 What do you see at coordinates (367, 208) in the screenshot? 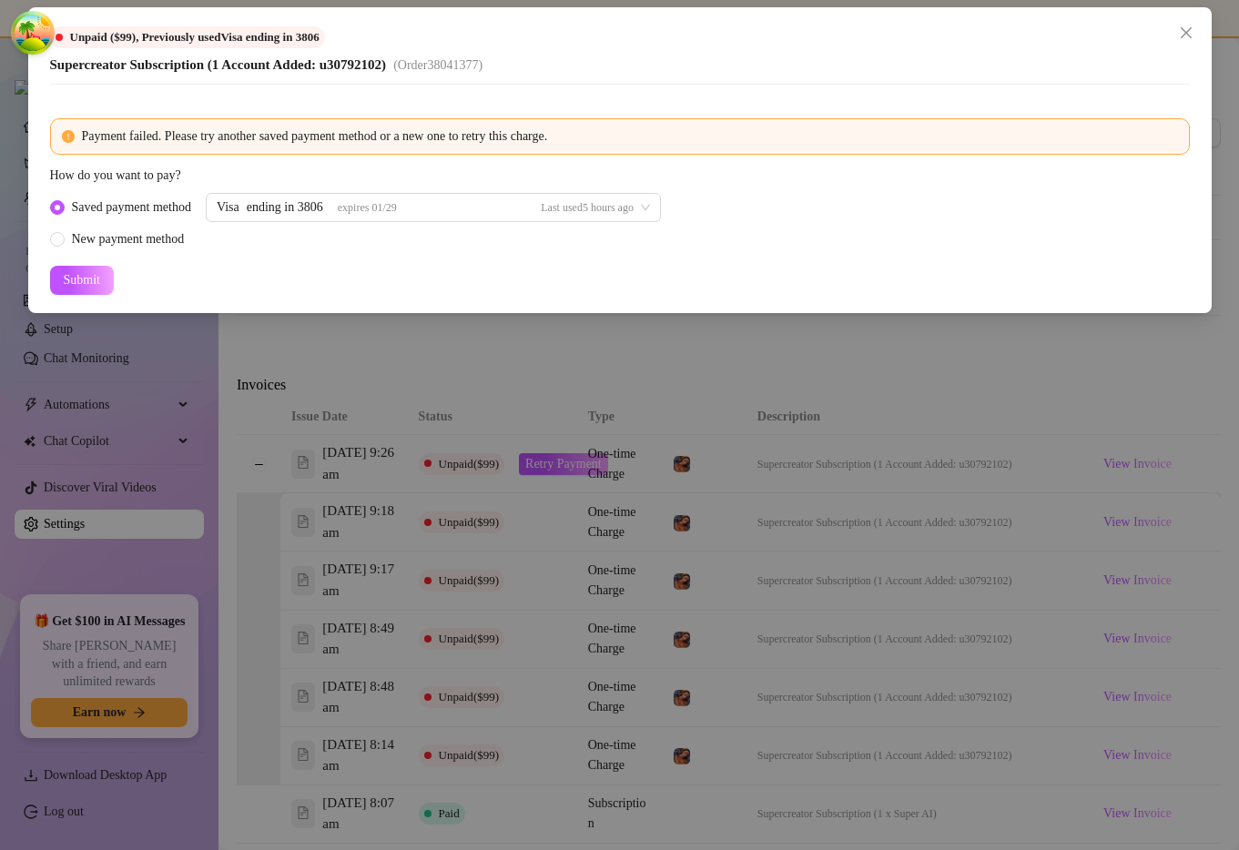
I see `span: expires 01/29` at bounding box center [367, 208].